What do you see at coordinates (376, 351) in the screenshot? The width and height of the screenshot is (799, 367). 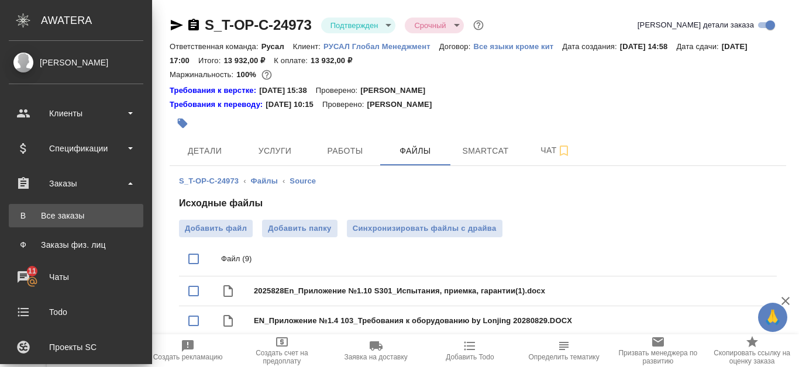 I see `button: Заявка на доставку` at bounding box center [376, 351].